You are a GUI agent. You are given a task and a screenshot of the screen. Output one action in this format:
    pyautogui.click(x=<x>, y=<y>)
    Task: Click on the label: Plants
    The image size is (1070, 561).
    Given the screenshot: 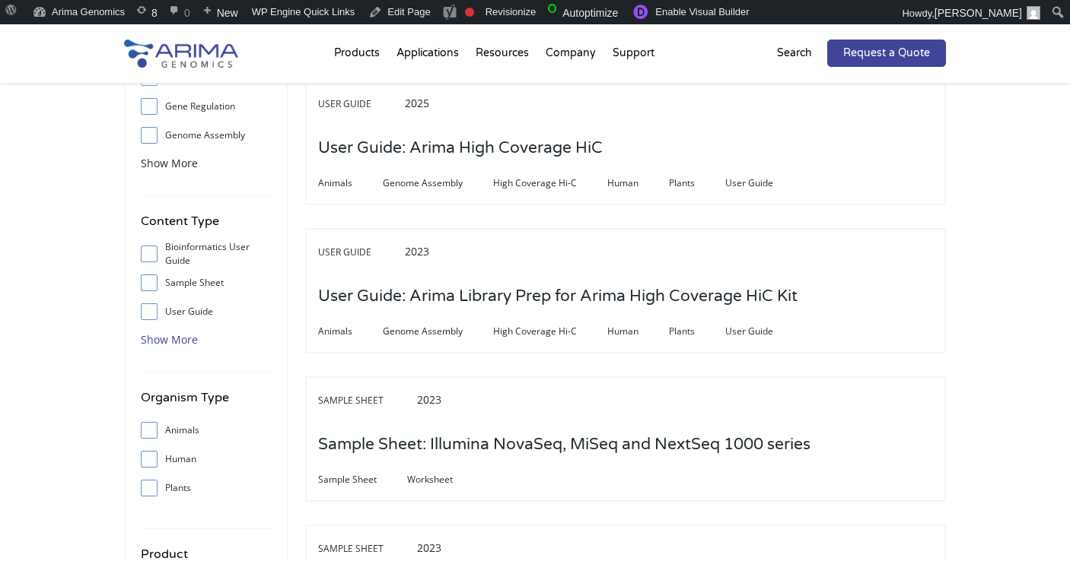 What is the action you would take?
    pyautogui.click(x=206, y=488)
    